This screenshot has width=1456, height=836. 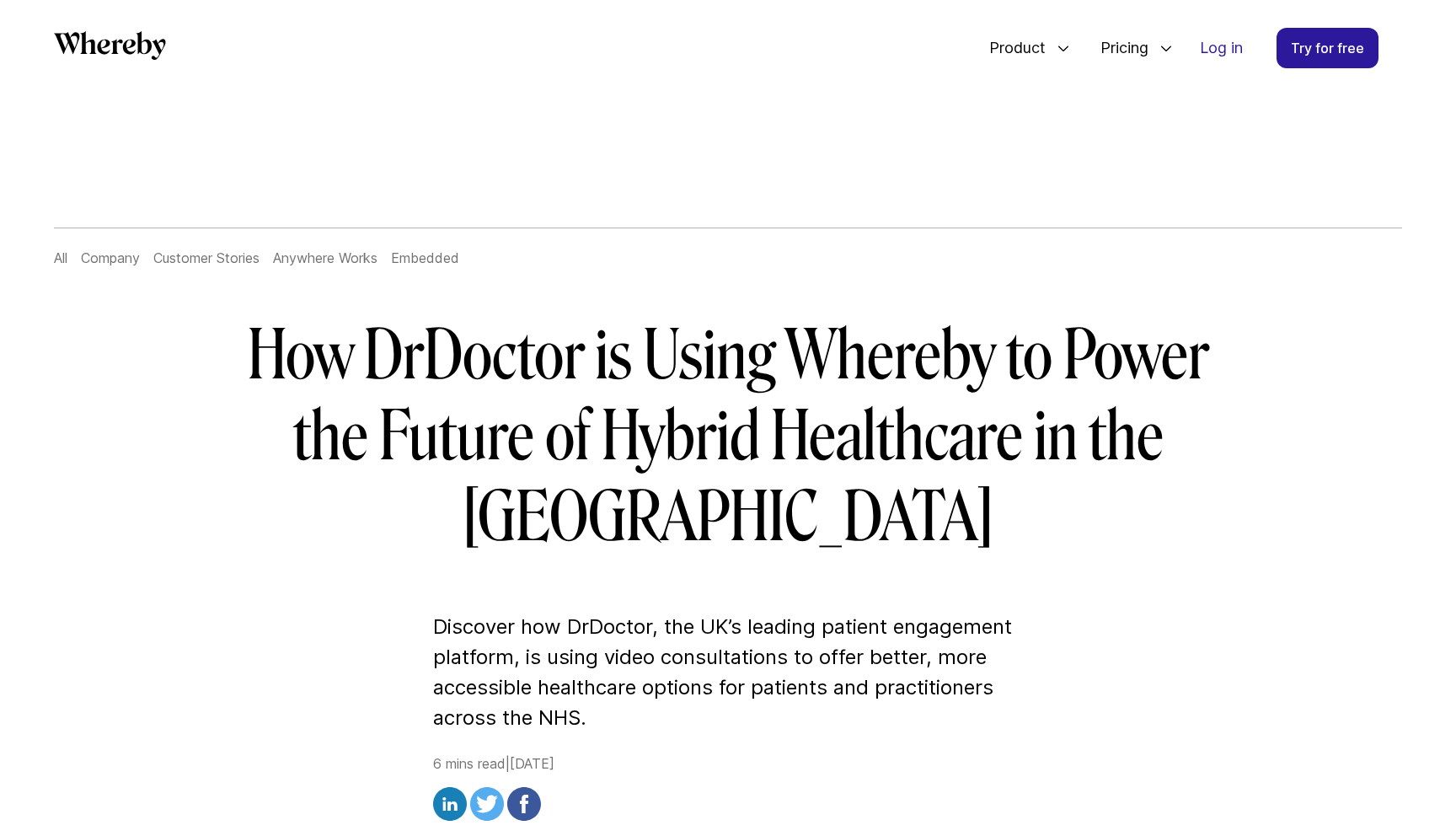 I want to click on a: Anywhere Works, so click(x=325, y=258).